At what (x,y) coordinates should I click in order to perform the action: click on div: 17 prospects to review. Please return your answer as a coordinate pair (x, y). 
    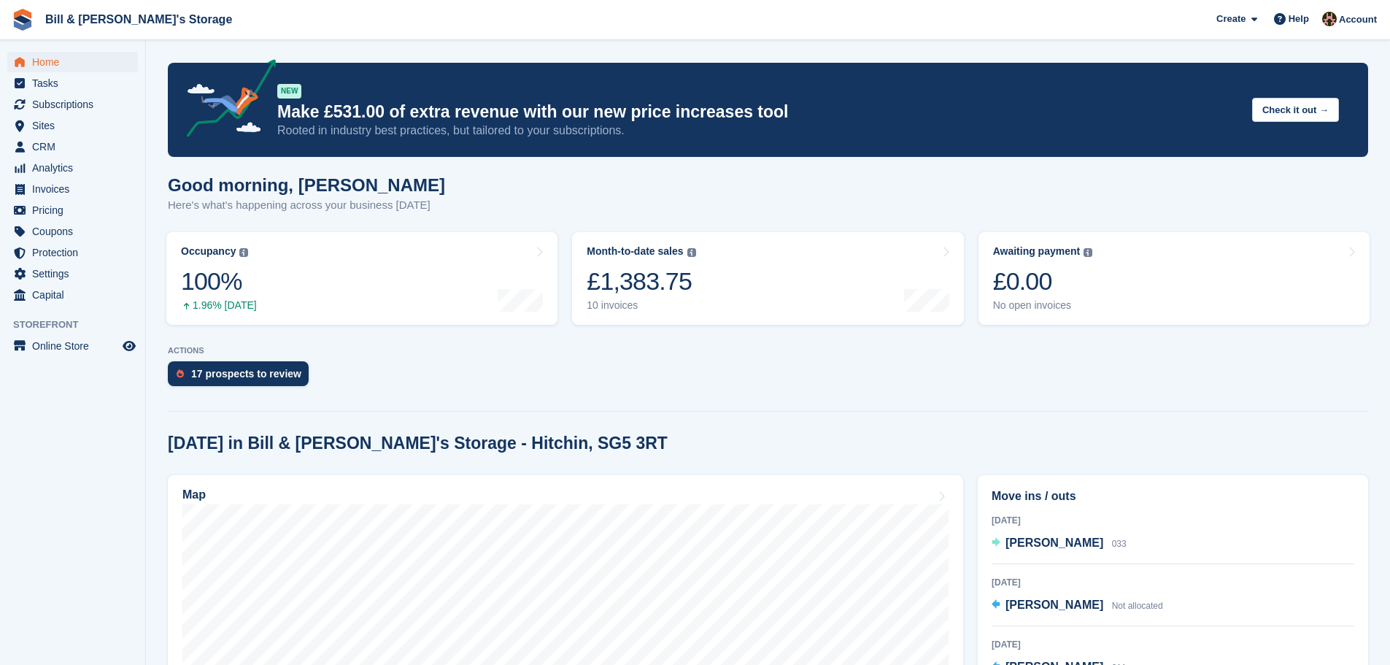
    Looking at the image, I should click on (246, 374).